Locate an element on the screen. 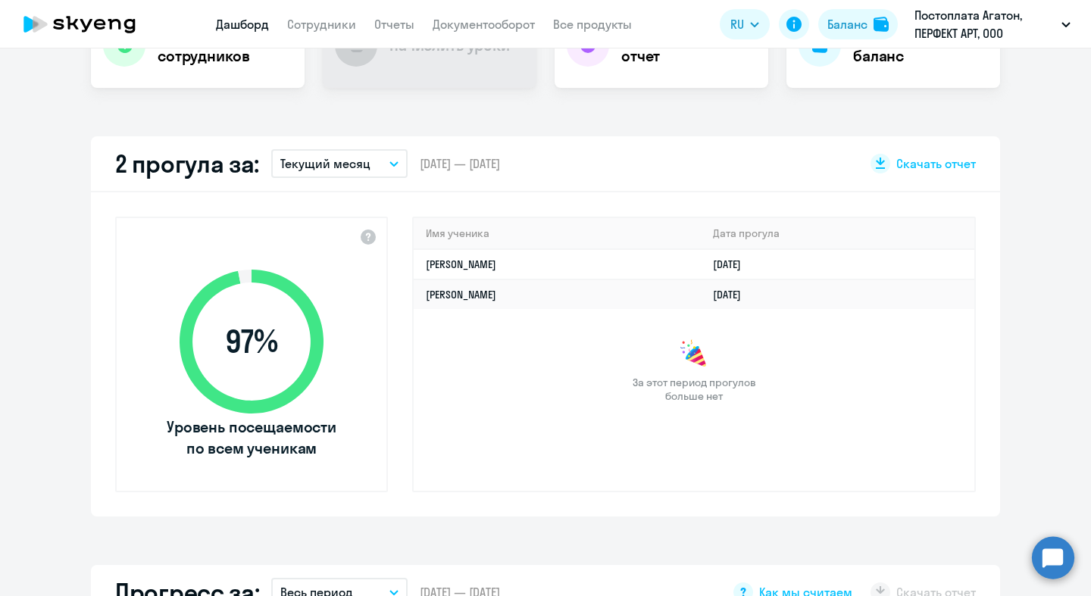 This screenshot has height=596, width=1091. a: Балансbalance is located at coordinates (857, 24).